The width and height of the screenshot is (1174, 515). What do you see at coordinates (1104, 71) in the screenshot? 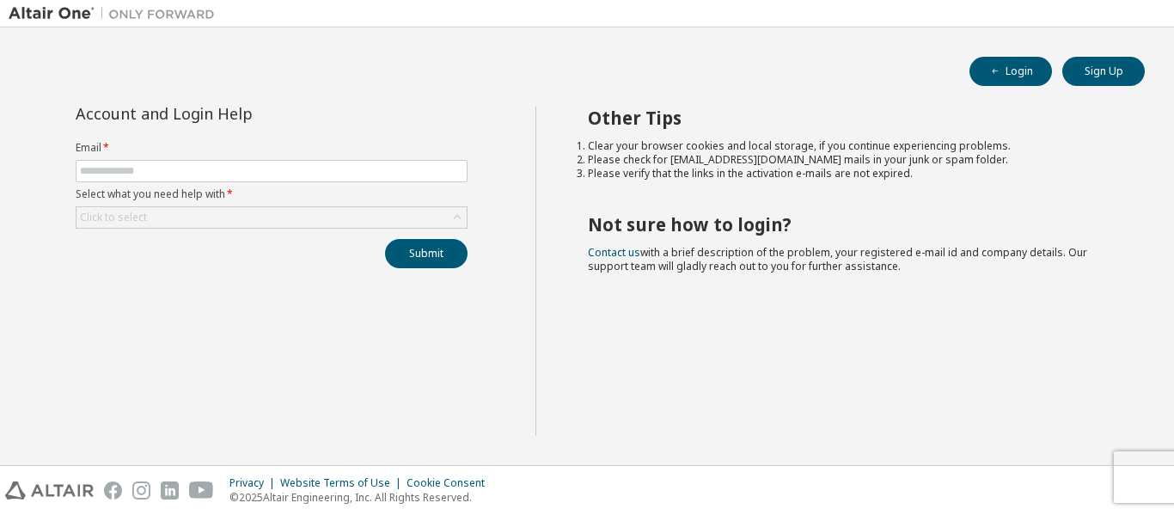
I see `button: Sign Up` at bounding box center [1104, 71].